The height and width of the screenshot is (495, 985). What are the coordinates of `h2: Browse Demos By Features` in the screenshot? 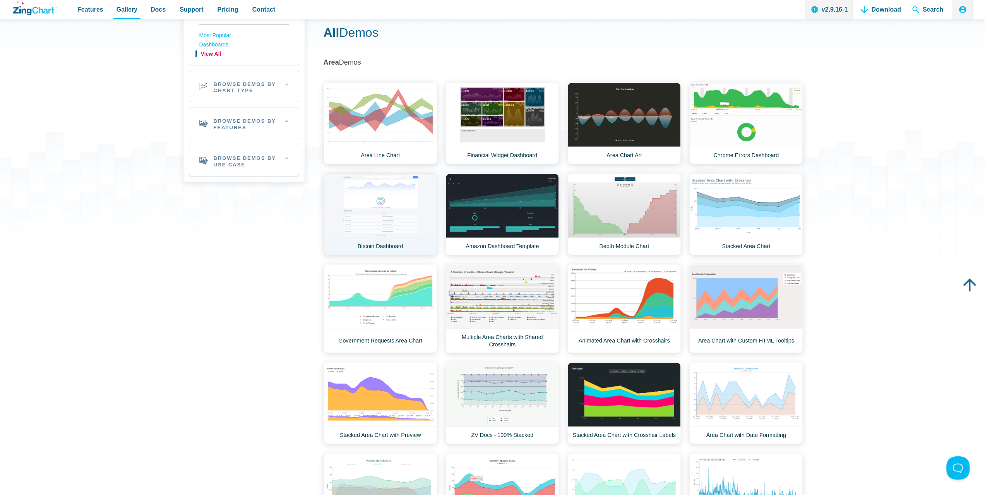 It's located at (244, 123).